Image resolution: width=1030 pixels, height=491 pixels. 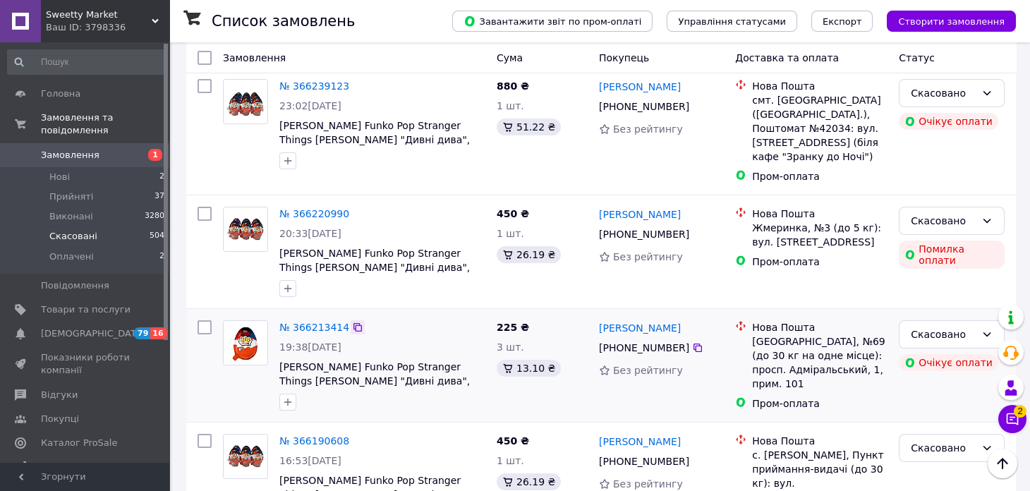 I want to click on span: 3 шт., so click(x=510, y=347).